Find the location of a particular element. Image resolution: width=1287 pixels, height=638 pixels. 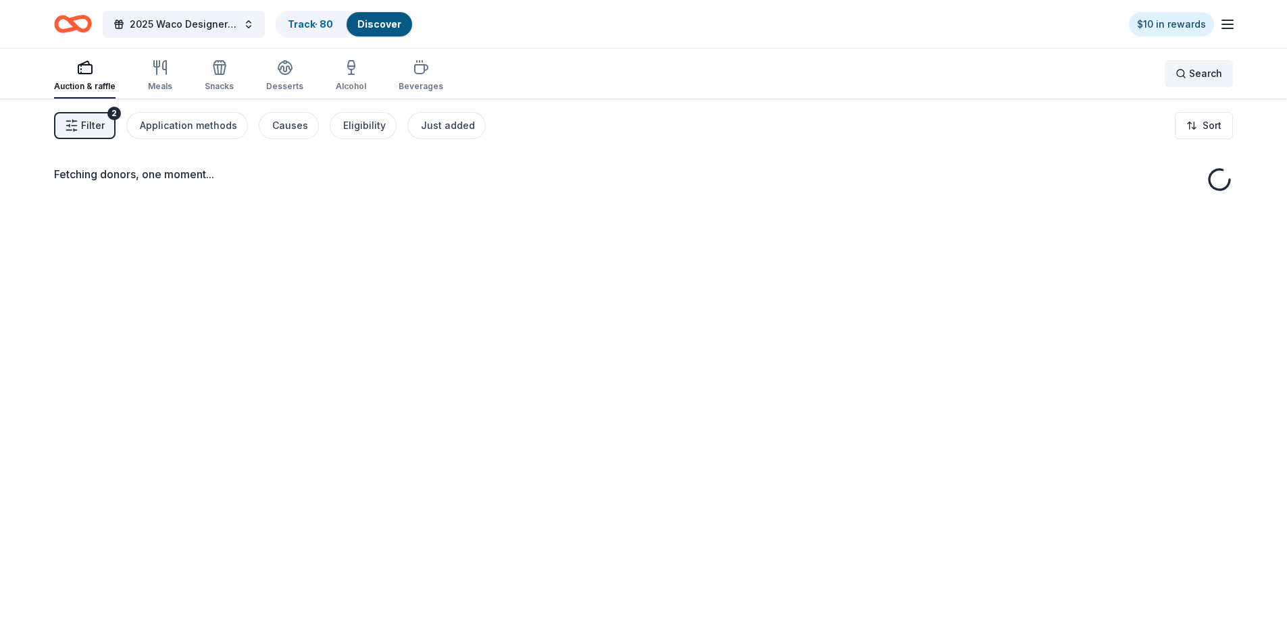

span: 2025 Waco Designer Purse BIngo is located at coordinates (184, 24).